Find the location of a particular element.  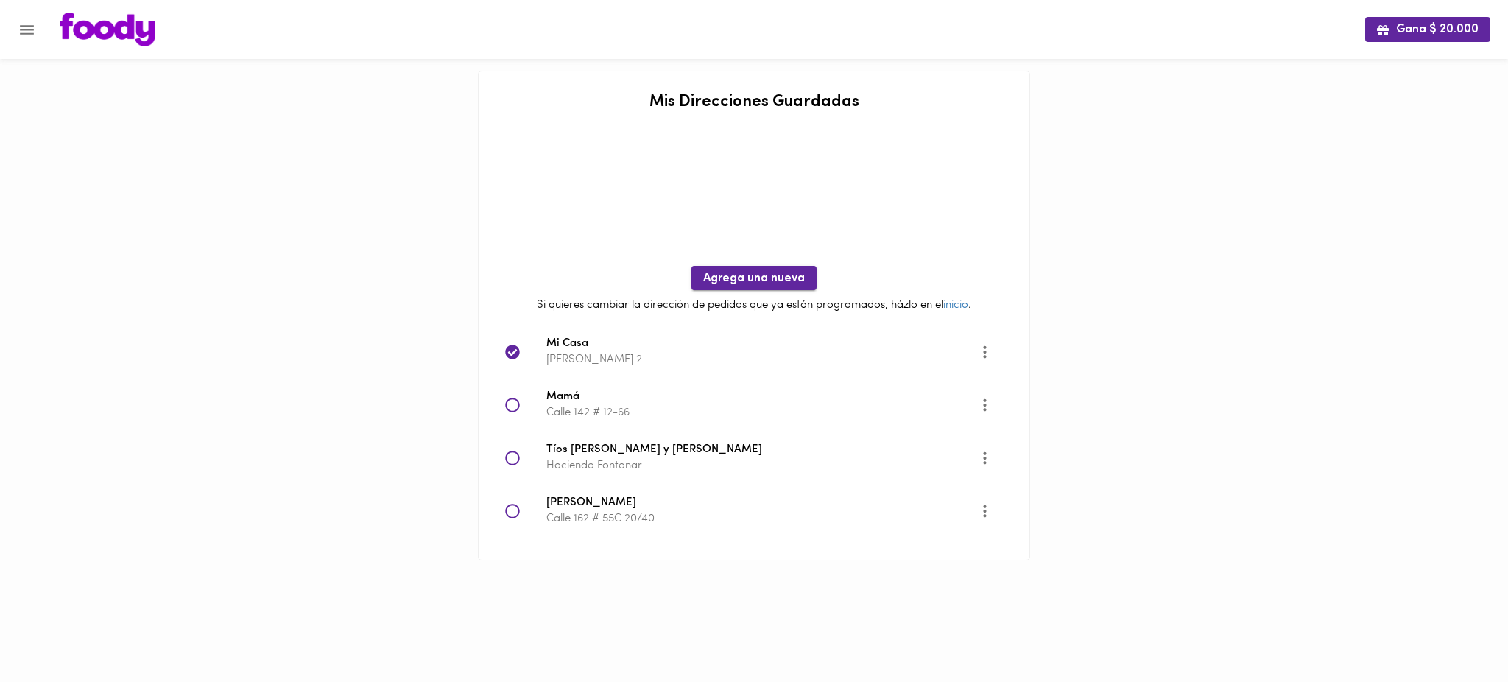

p: Hacienda Fontanar is located at coordinates (763, 465).